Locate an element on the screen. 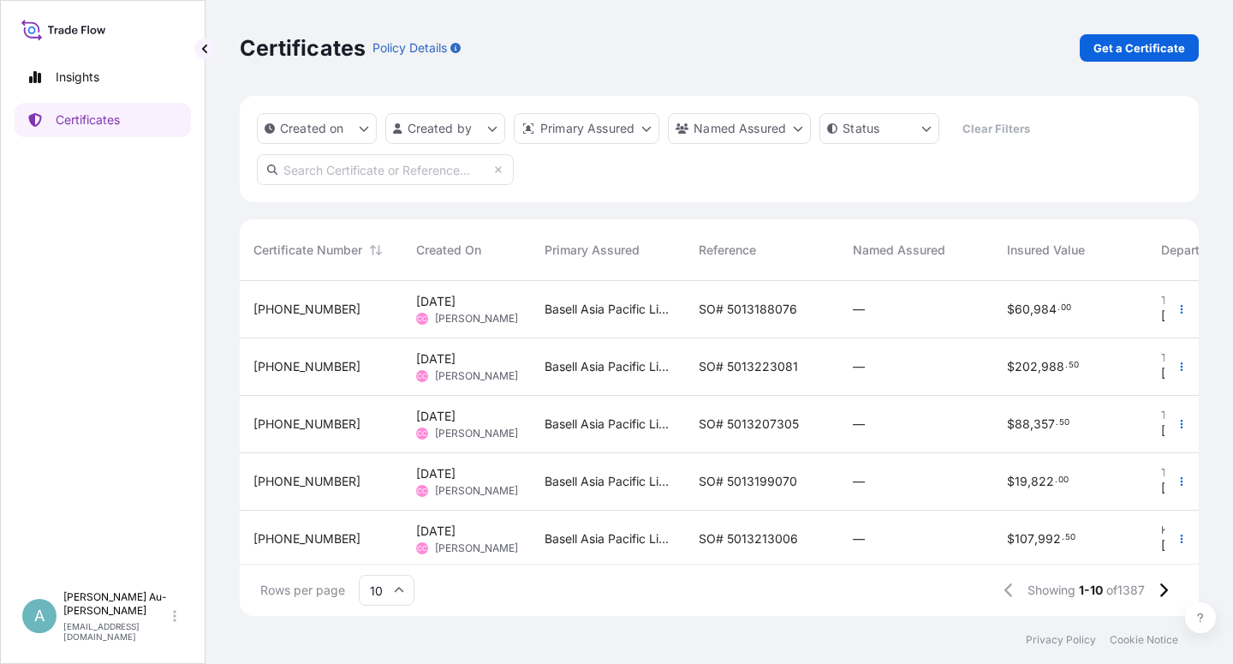 The width and height of the screenshot is (1233, 664). span: Certificate Number is located at coordinates (307, 250).